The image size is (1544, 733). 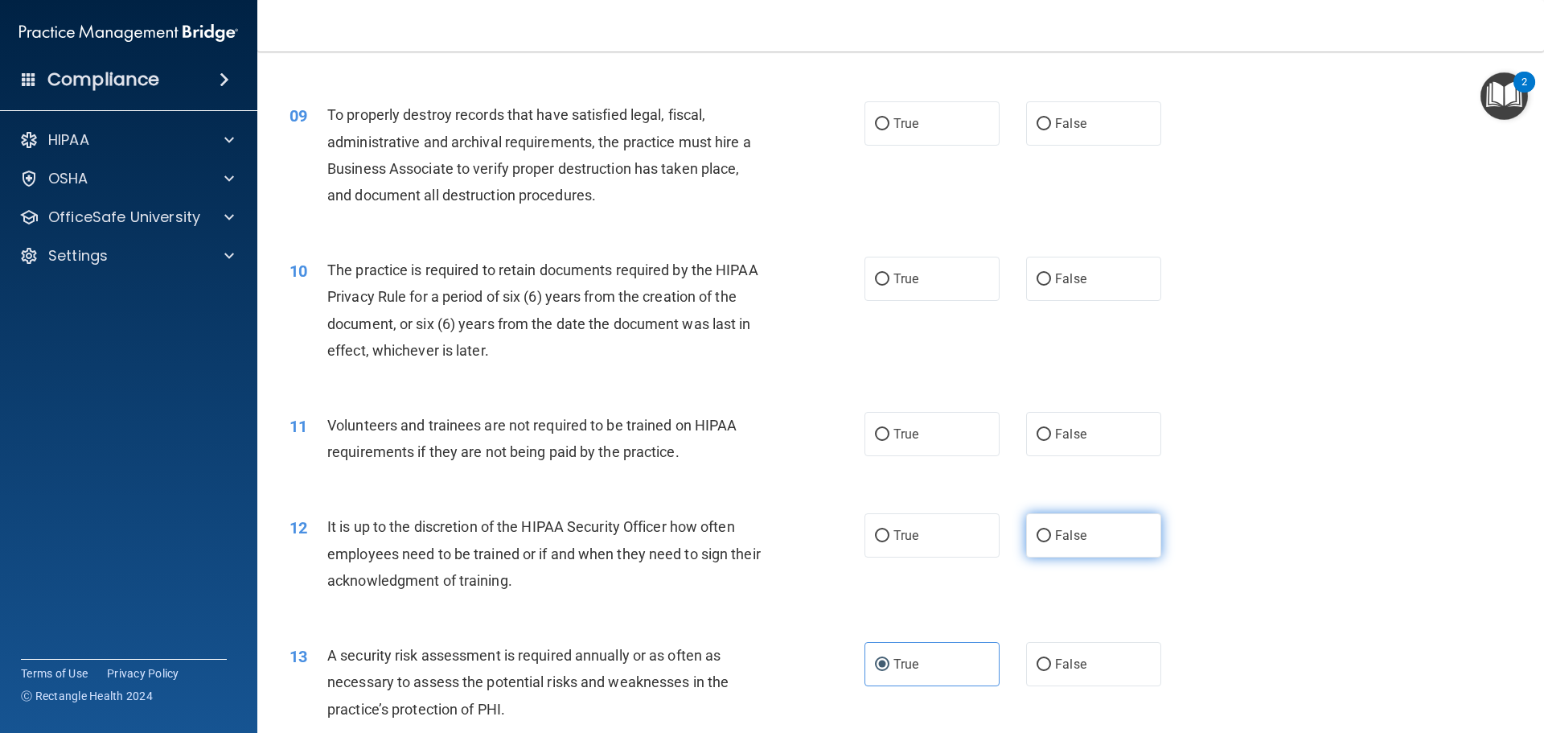 What do you see at coordinates (532, 438) in the screenshot?
I see `span: Volunteers and trainees are not required to be trained on HIPAA requirements if they are not bein...` at bounding box center [532, 438].